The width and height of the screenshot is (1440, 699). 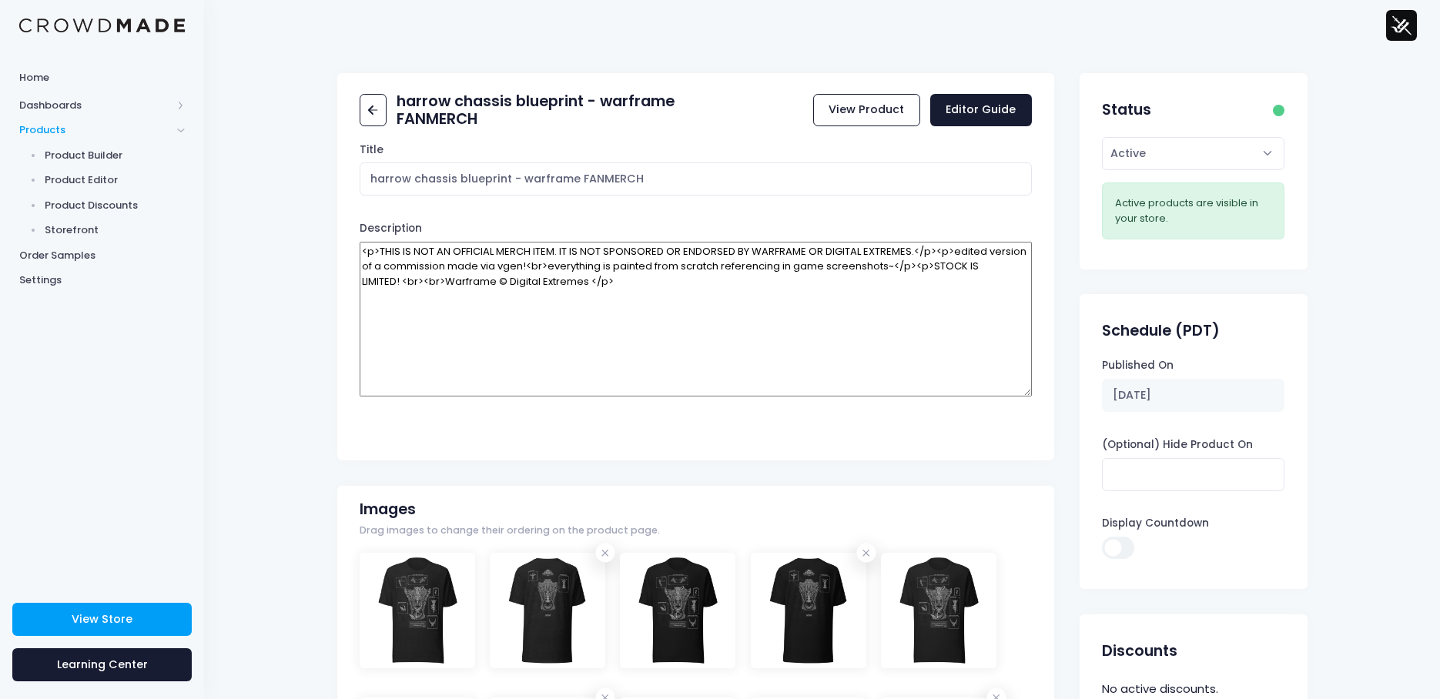 What do you see at coordinates (546, 110) in the screenshot?
I see `h2: harrow chassis blueprint - warframe FANMERCH` at bounding box center [546, 110].